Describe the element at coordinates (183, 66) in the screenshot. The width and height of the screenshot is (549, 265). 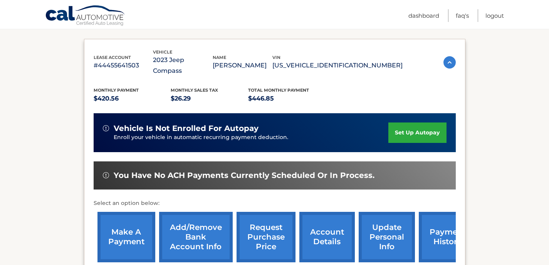
I see `p: 2023 Jeep Compass` at that location.